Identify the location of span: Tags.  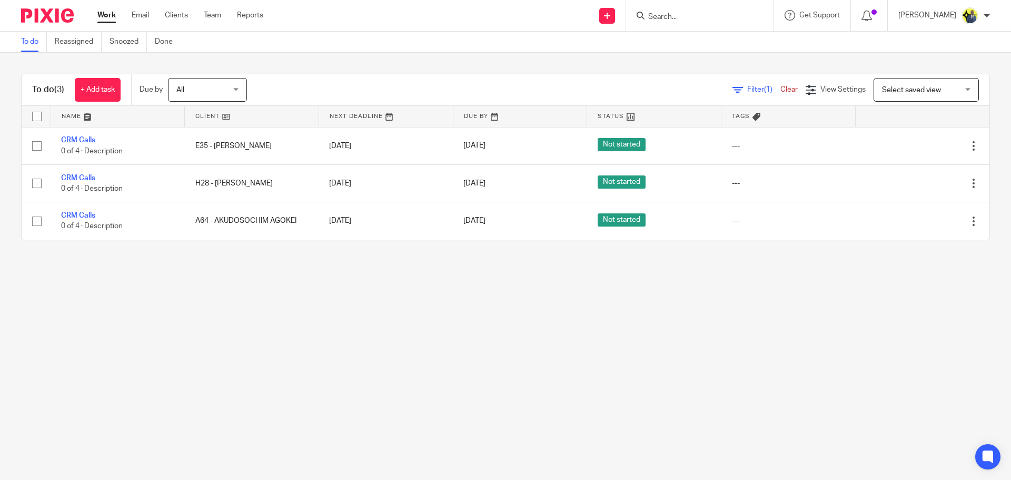
(741, 116).